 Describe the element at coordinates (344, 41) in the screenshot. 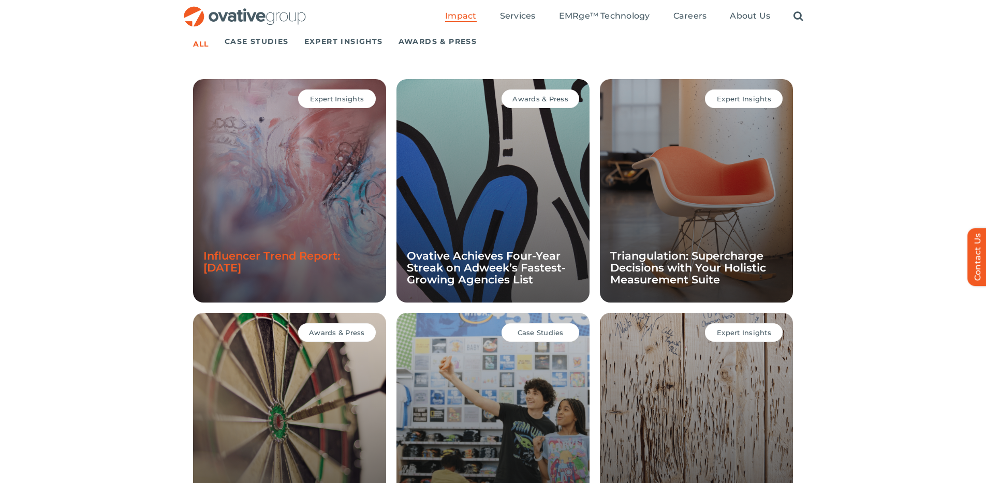

I see `a: Expert Insights` at that location.